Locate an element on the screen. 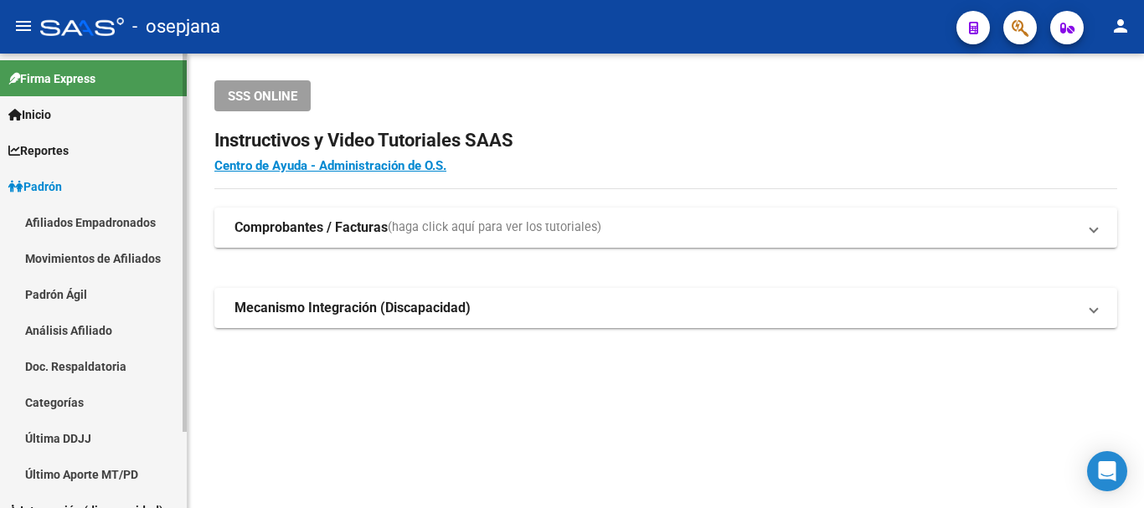 This screenshot has height=508, width=1144. span: Reportes is located at coordinates (39, 151).